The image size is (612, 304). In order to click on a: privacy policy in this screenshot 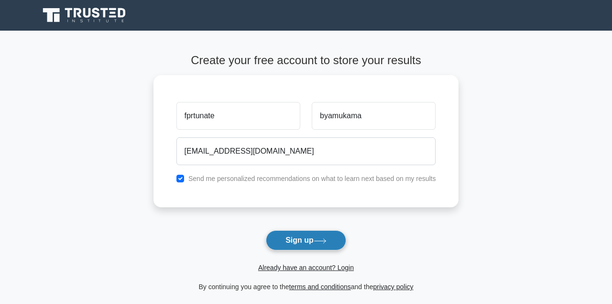, I will do `click(394, 286)`.